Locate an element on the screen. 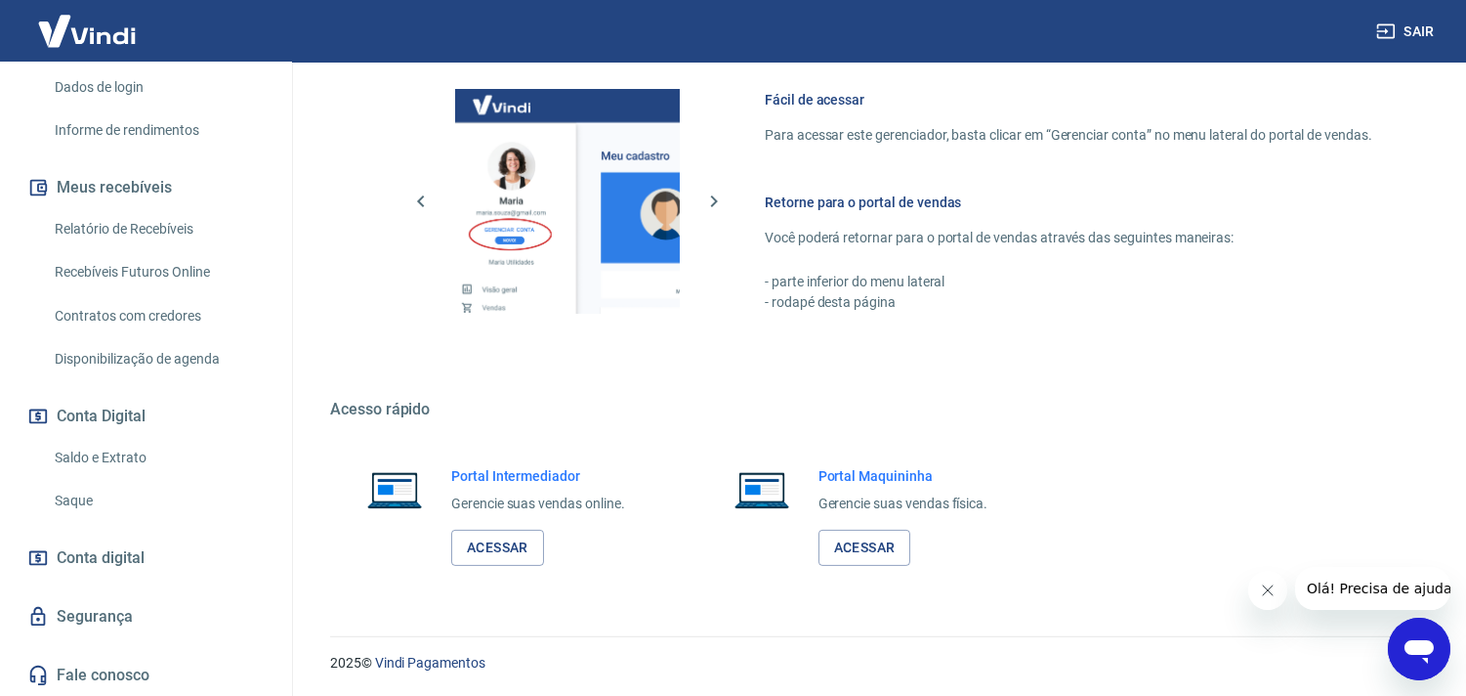 This screenshot has width=1466, height=696. h6: Portal Maquininha is located at coordinates (904, 476).